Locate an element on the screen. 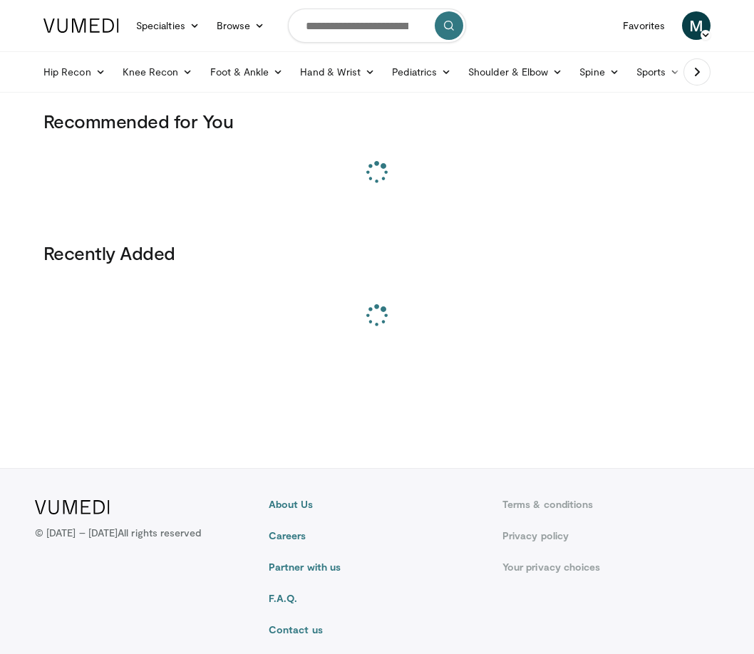 This screenshot has height=654, width=754. a: Your privacy choices is located at coordinates (611, 567).